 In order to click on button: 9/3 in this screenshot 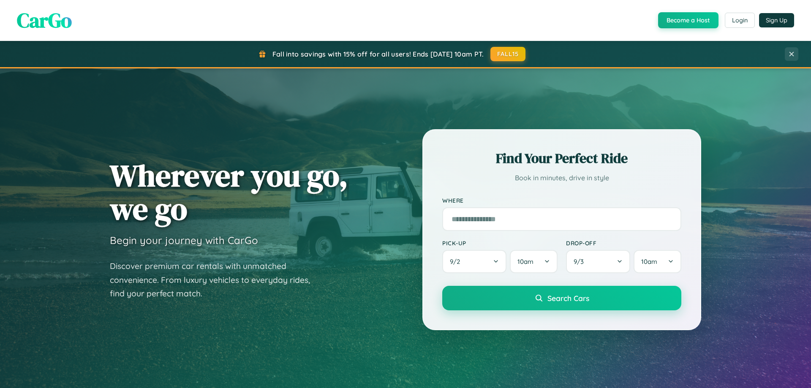, I will do `click(598, 262)`.